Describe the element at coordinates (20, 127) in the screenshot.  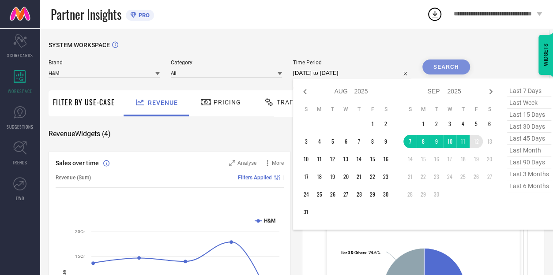
I see `span: SUGGESTIONS` at that location.